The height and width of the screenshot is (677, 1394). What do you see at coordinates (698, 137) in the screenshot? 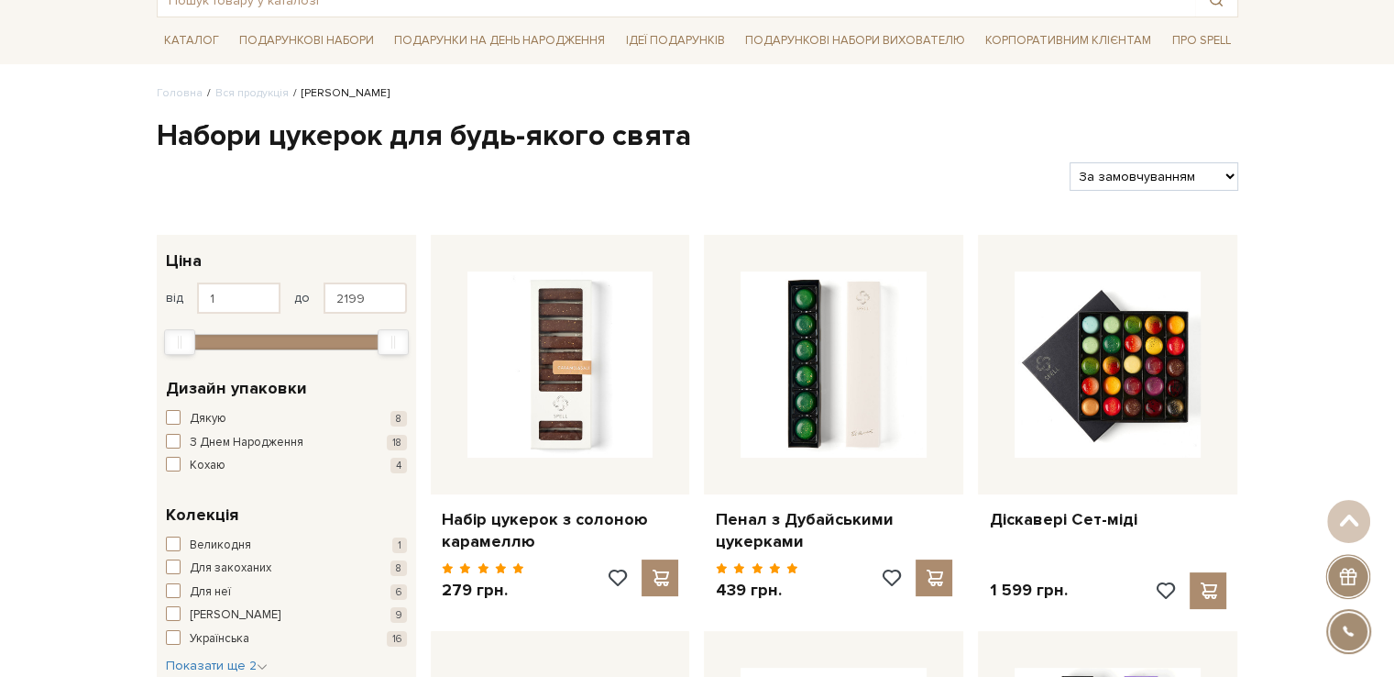
I see `h1: Набори цукерок для будь-якого свята` at bounding box center [698, 137].